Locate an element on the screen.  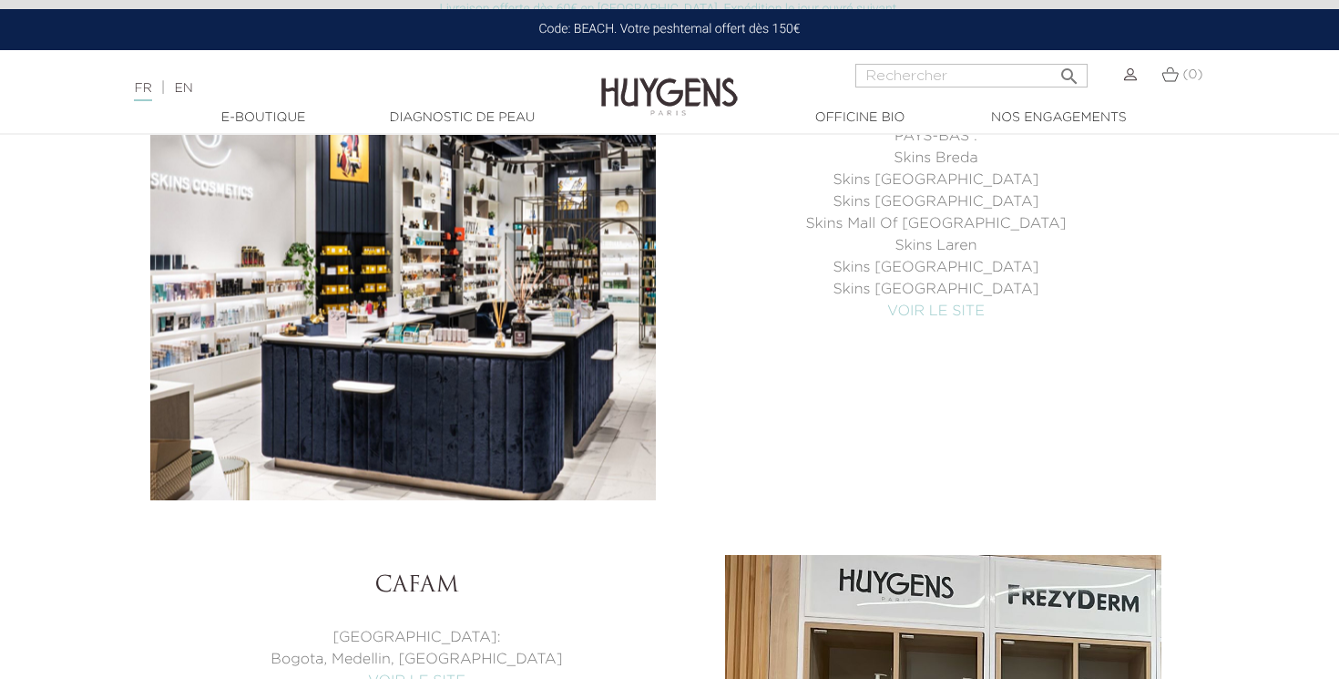
a: EN is located at coordinates (183, 88).